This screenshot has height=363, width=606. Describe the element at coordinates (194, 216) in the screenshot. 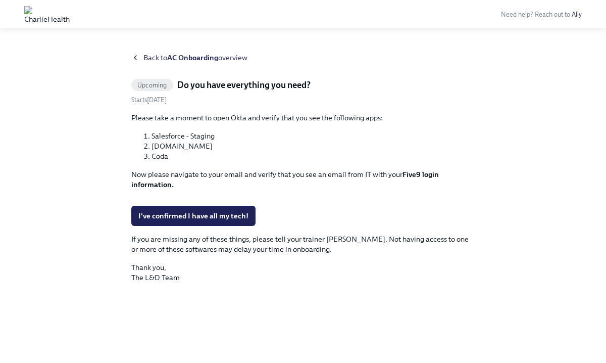

I see `button: I've confirmed I have all my tech!` at that location.